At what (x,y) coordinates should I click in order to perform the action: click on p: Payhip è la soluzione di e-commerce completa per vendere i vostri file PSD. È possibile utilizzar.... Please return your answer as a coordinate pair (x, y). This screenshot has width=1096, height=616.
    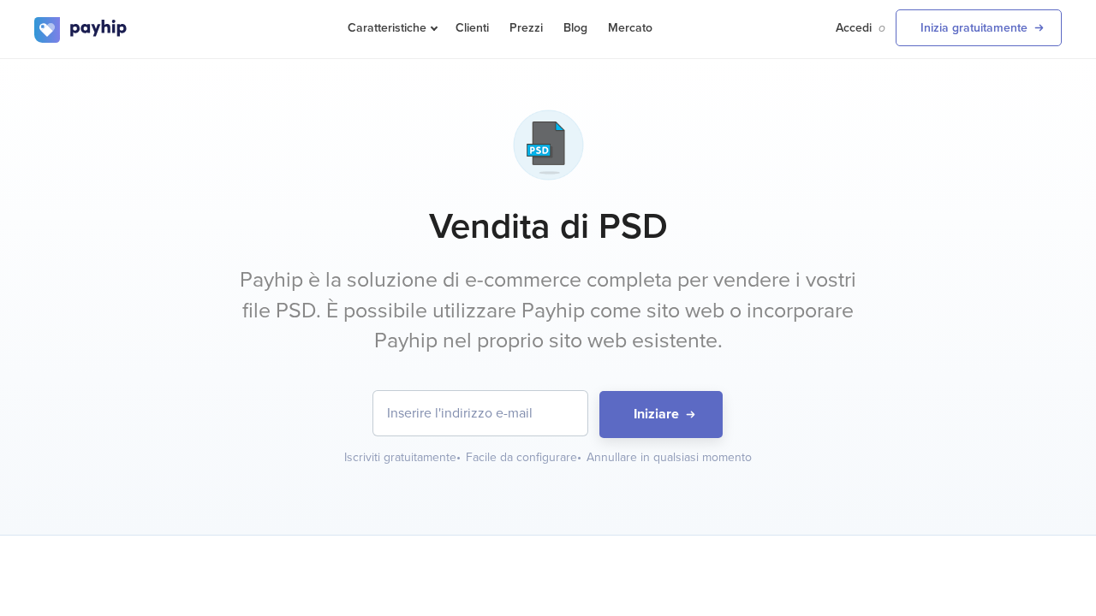
    Looking at the image, I should click on (548, 311).